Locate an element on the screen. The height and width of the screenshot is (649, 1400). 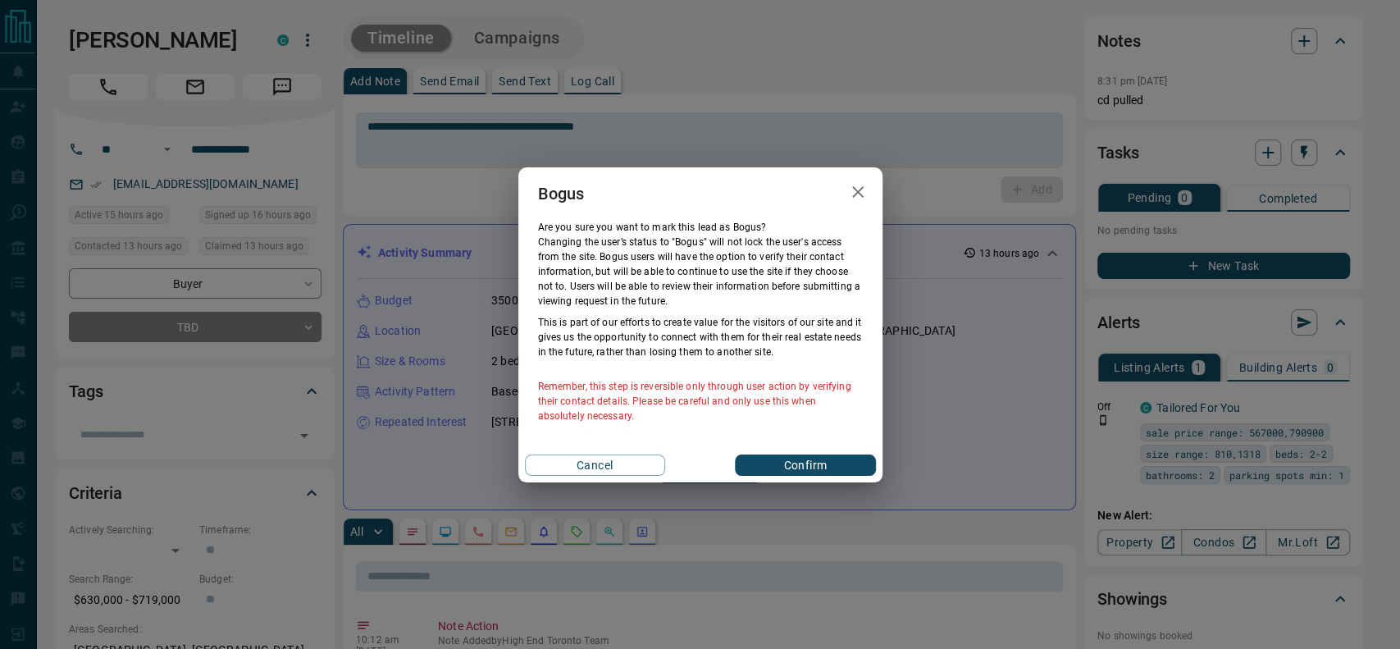
h2: Bogus is located at coordinates (561, 194).